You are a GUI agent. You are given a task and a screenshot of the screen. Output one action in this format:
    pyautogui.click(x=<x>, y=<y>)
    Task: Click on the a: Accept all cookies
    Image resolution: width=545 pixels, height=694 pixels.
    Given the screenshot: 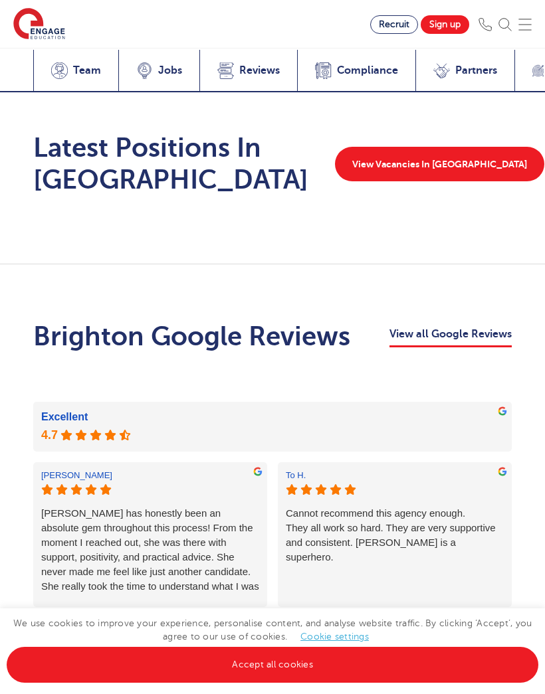 What is the action you would take?
    pyautogui.click(x=272, y=665)
    